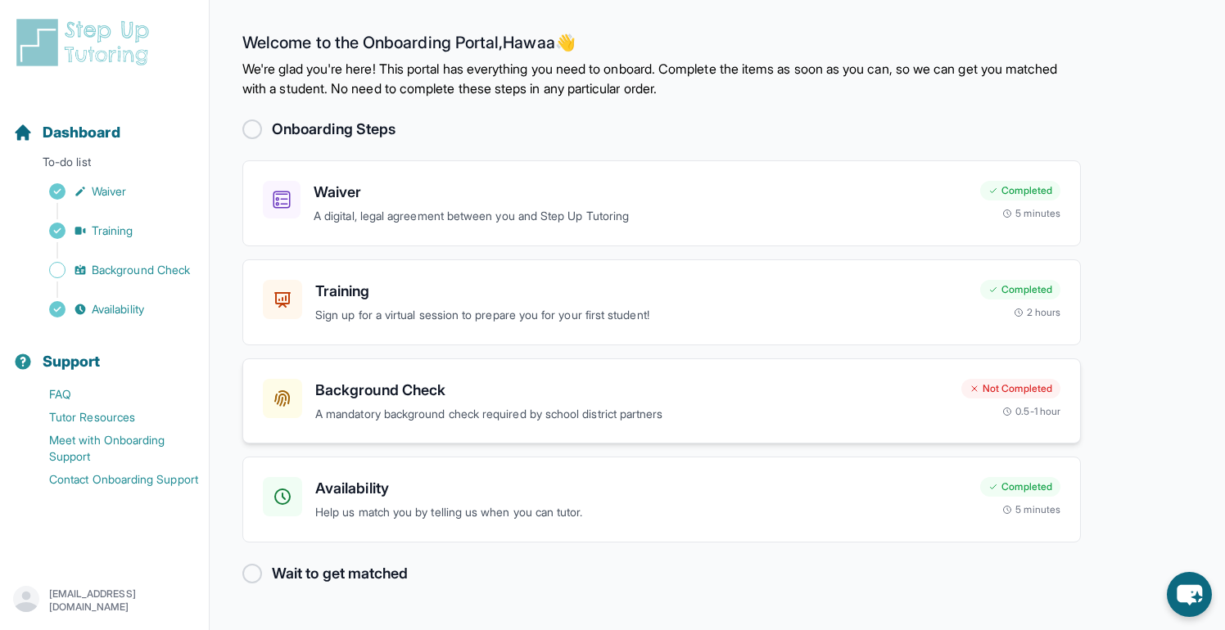 Image resolution: width=1225 pixels, height=630 pixels. What do you see at coordinates (111, 270) in the screenshot?
I see `a: Background Check` at bounding box center [111, 270].